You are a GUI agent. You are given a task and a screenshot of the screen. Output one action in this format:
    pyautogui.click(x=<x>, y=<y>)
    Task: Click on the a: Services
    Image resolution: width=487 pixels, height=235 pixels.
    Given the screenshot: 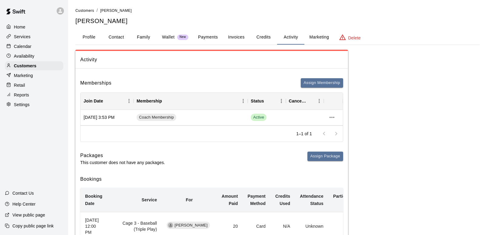 What is the action you would take?
    pyautogui.click(x=34, y=37)
    